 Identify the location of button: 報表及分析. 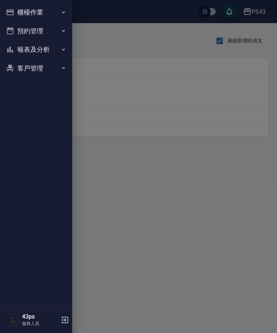
(36, 49).